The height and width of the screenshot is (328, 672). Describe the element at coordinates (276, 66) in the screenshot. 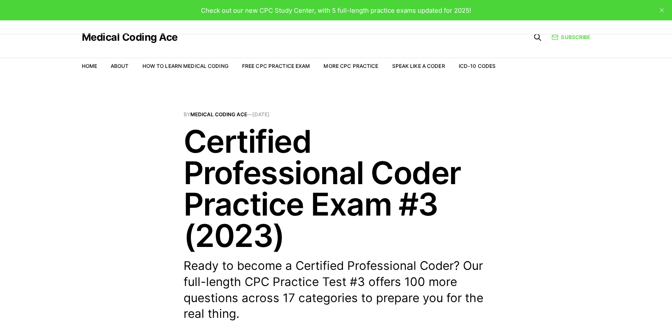

I see `a: Free CPC Practice Exam` at that location.